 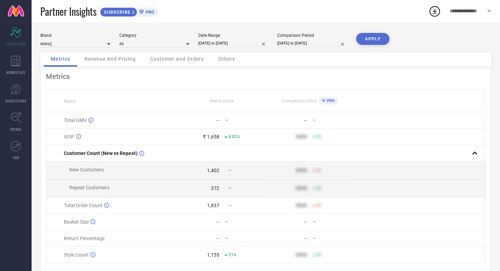 What do you see at coordinates (69, 101) in the screenshot?
I see `span: Name` at bounding box center [69, 101].